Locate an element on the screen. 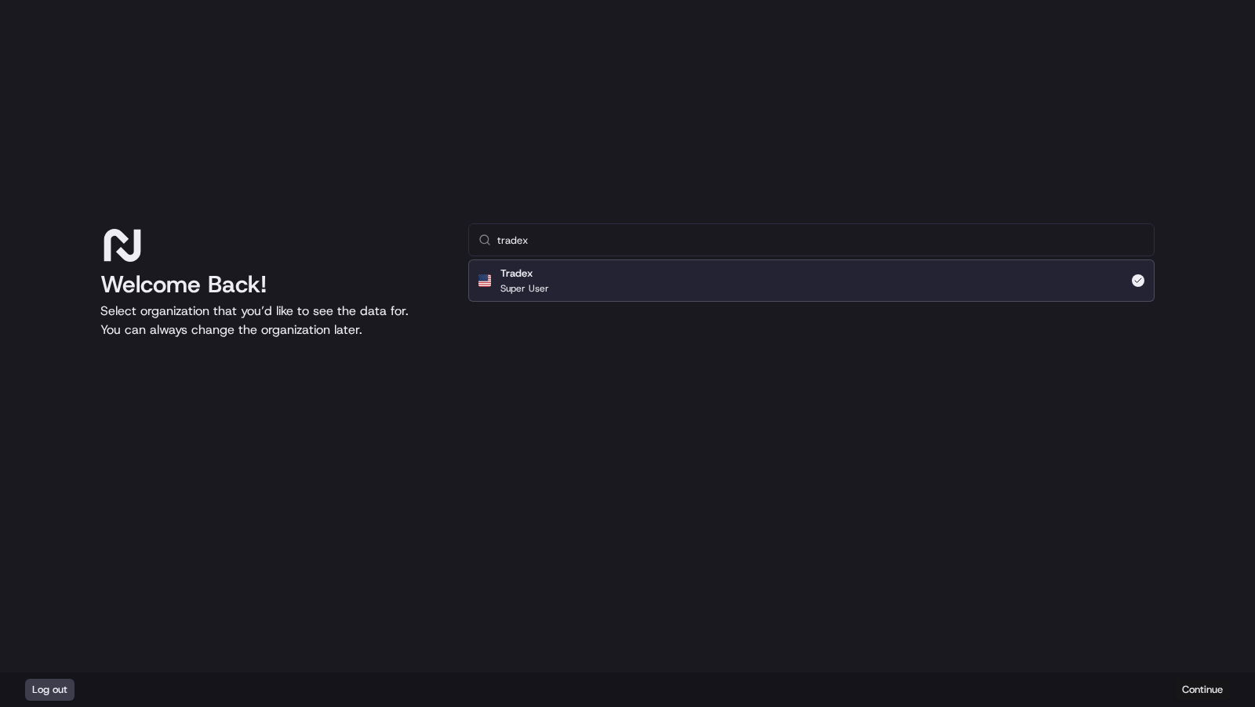 Image resolution: width=1255 pixels, height=707 pixels. input: Type to search... is located at coordinates (820, 240).